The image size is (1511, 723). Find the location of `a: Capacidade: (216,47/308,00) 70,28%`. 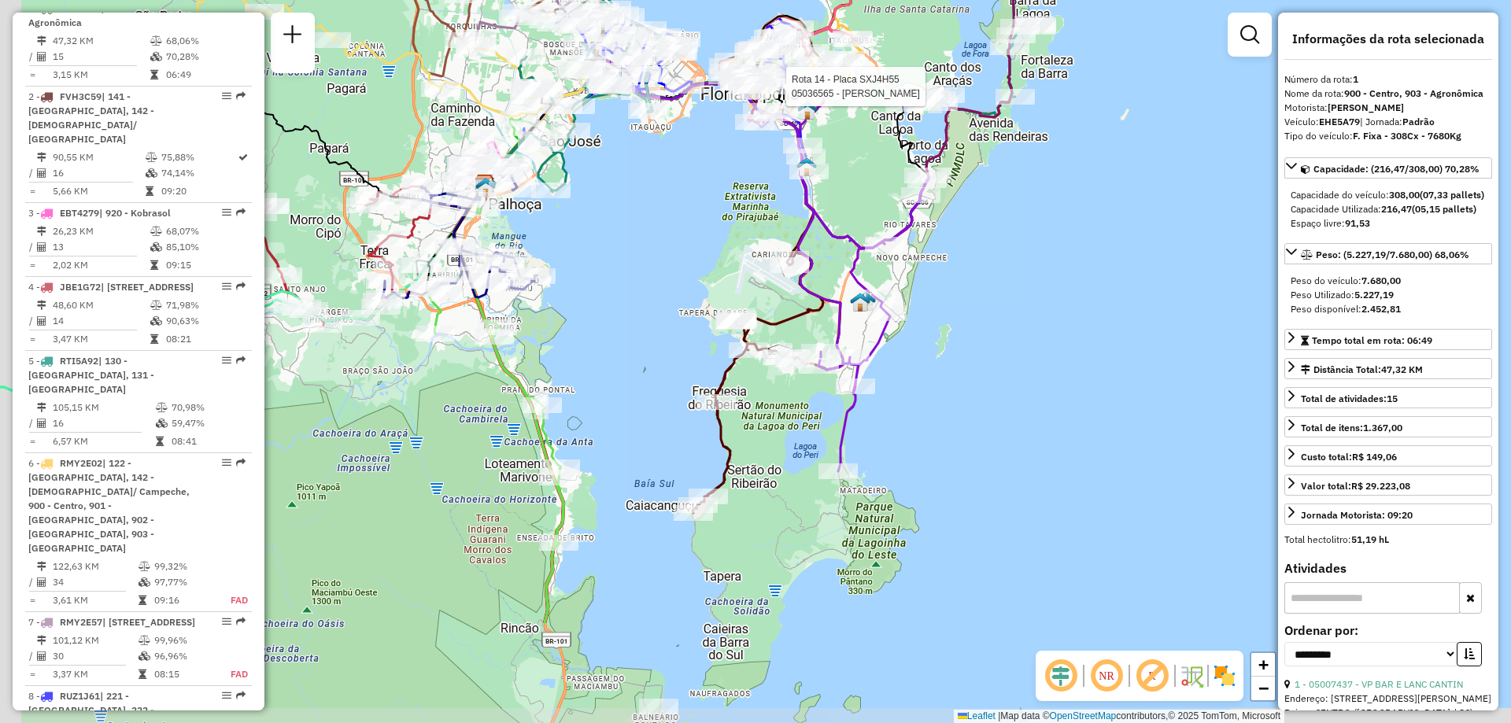

a: Capacidade: (216,47/308,00) 70,28% is located at coordinates (1388, 168).